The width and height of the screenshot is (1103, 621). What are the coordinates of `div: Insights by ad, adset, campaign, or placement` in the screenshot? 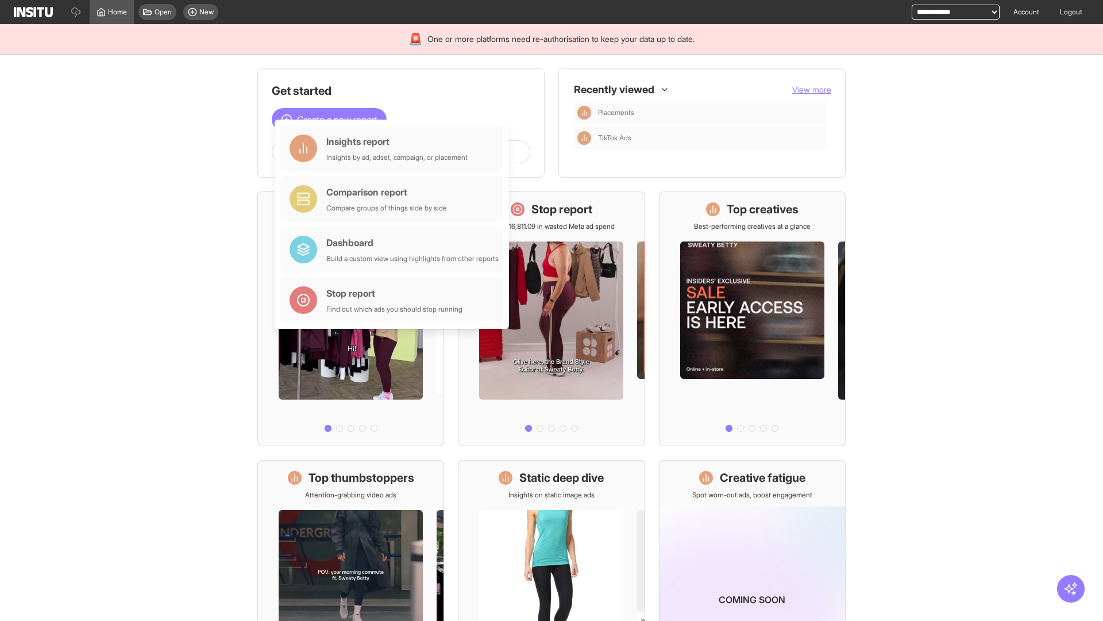 It's located at (397, 157).